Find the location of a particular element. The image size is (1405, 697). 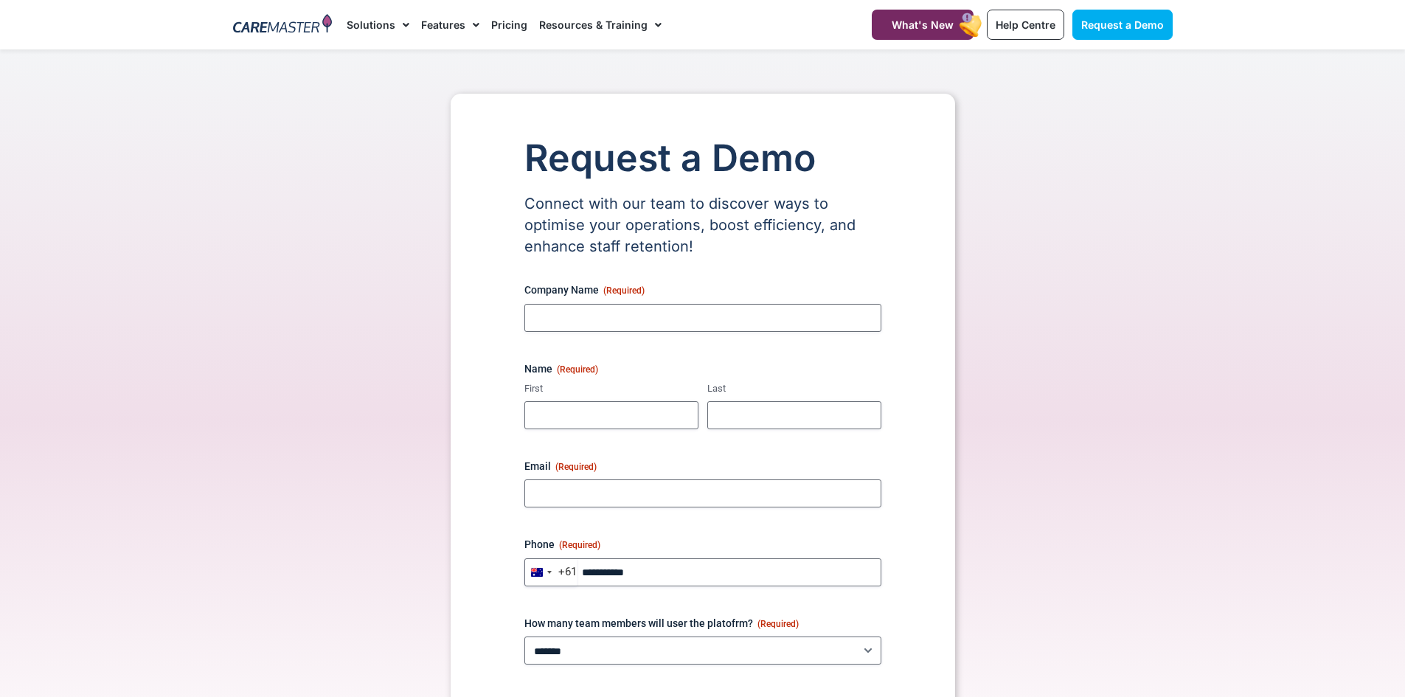

img: CareMaster Logo is located at coordinates (282, 25).